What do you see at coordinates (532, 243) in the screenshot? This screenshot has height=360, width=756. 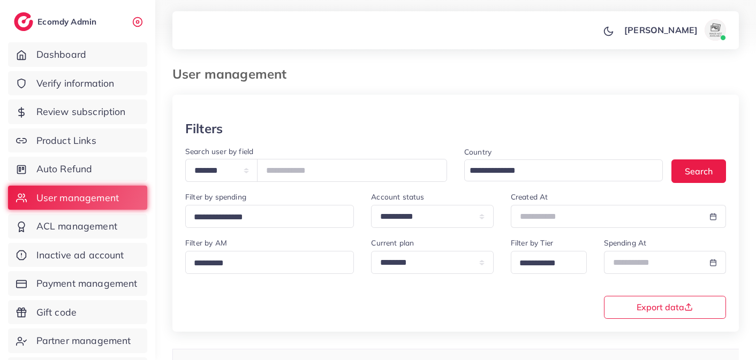 I see `label: Filter by Tier` at bounding box center [532, 243].